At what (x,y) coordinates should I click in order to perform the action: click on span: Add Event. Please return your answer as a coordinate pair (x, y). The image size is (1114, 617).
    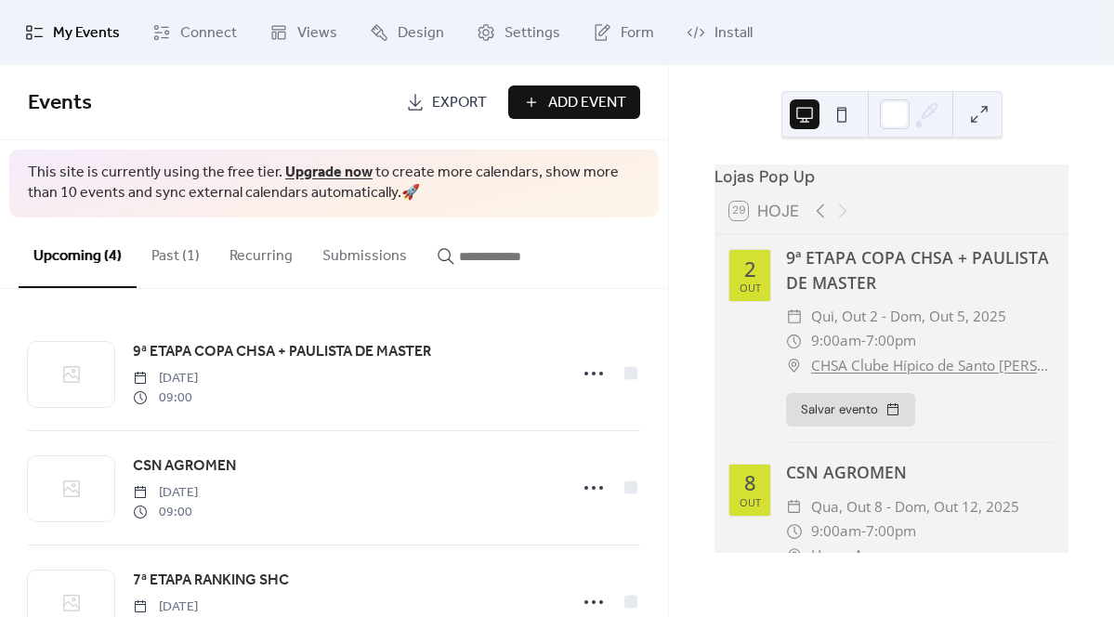
    Looking at the image, I should click on (587, 103).